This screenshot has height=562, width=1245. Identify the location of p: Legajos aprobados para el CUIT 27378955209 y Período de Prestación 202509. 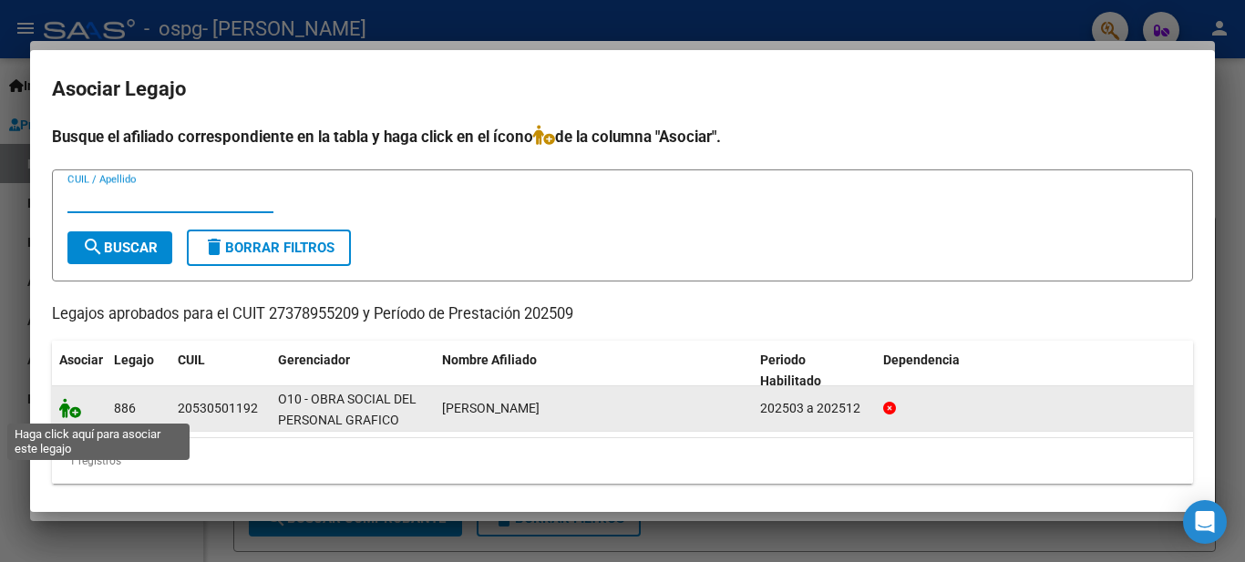
(623, 315).